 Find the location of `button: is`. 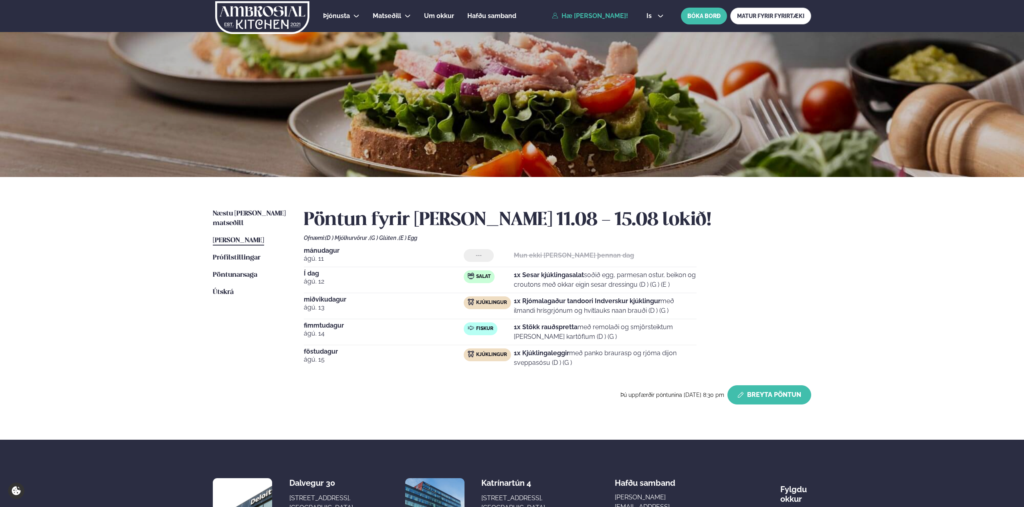

button: is is located at coordinates (655, 16).